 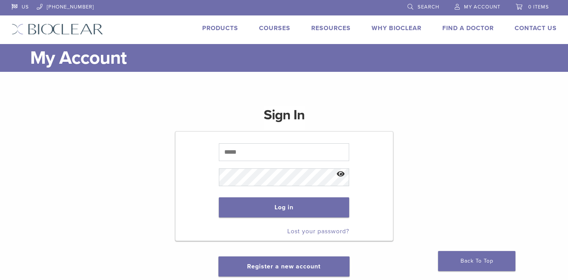 I want to click on a: Courses, so click(x=274, y=28).